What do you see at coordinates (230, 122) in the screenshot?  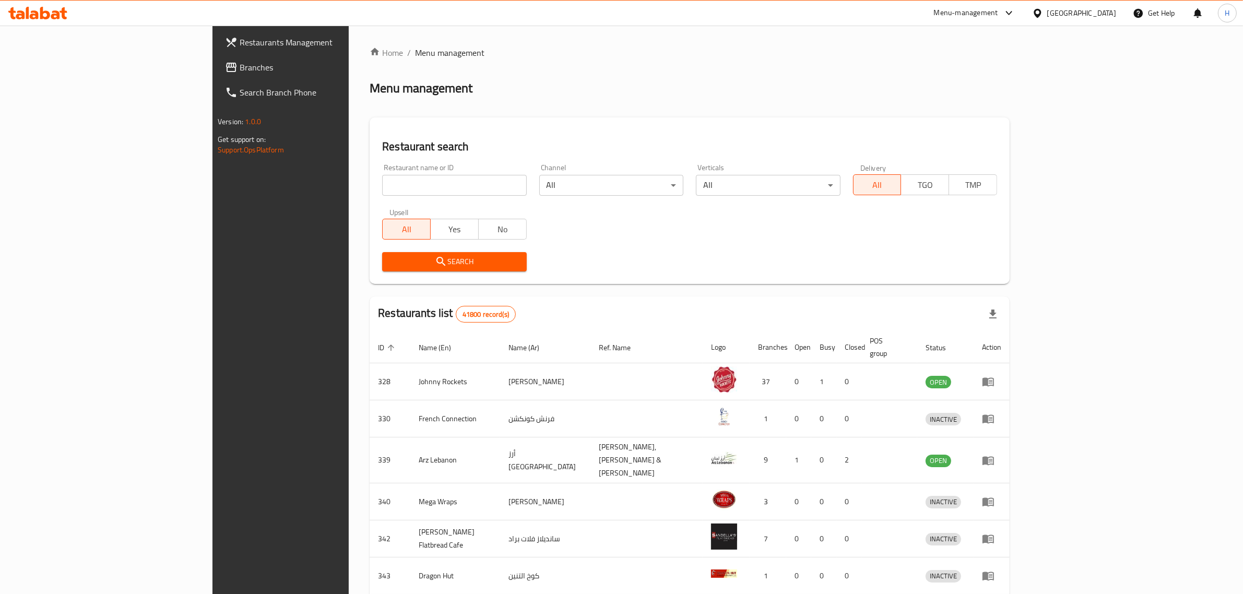 I see `span: Version:` at bounding box center [230, 122].